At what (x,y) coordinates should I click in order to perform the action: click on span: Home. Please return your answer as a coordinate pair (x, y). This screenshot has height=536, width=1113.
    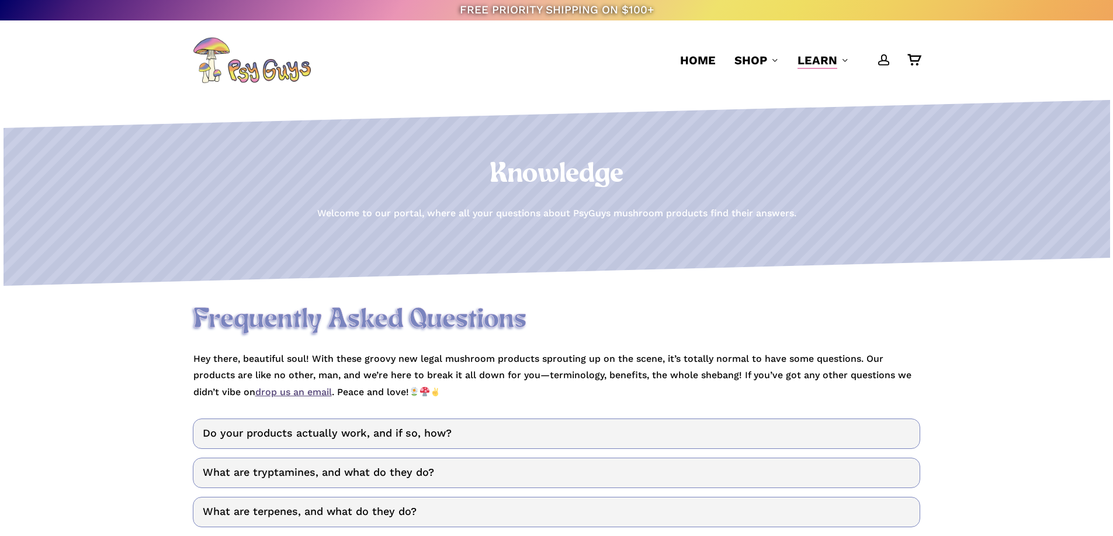
    Looking at the image, I should click on (697, 60).